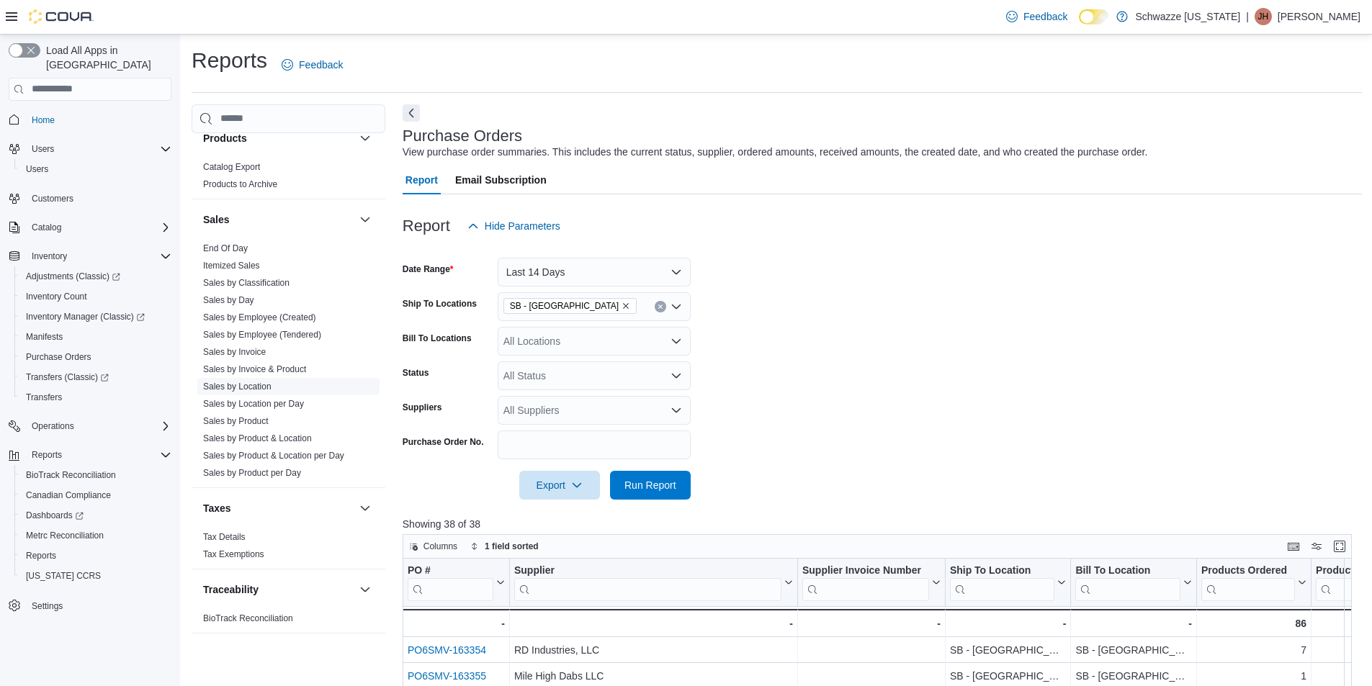 This screenshot has height=686, width=1372. What do you see at coordinates (882, 524) in the screenshot?
I see `p: Showing 38 of 38` at bounding box center [882, 524].